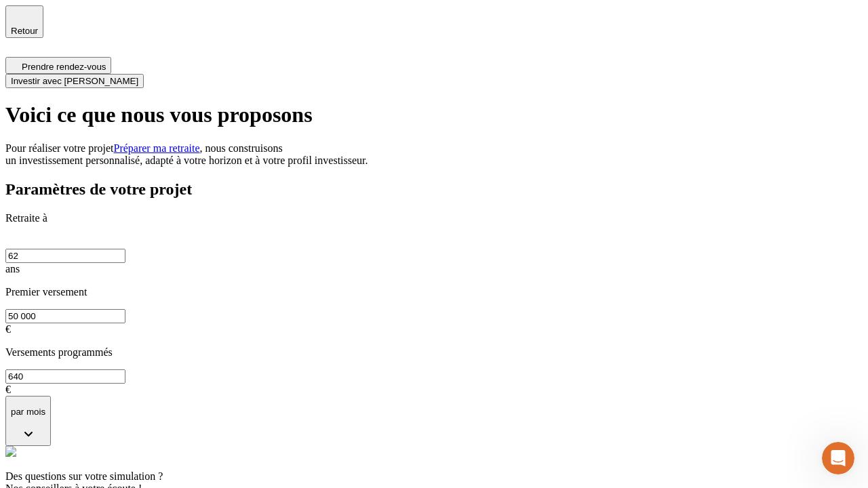  What do you see at coordinates (434, 352) in the screenshot?
I see `p: Versements programmés` at bounding box center [434, 352].